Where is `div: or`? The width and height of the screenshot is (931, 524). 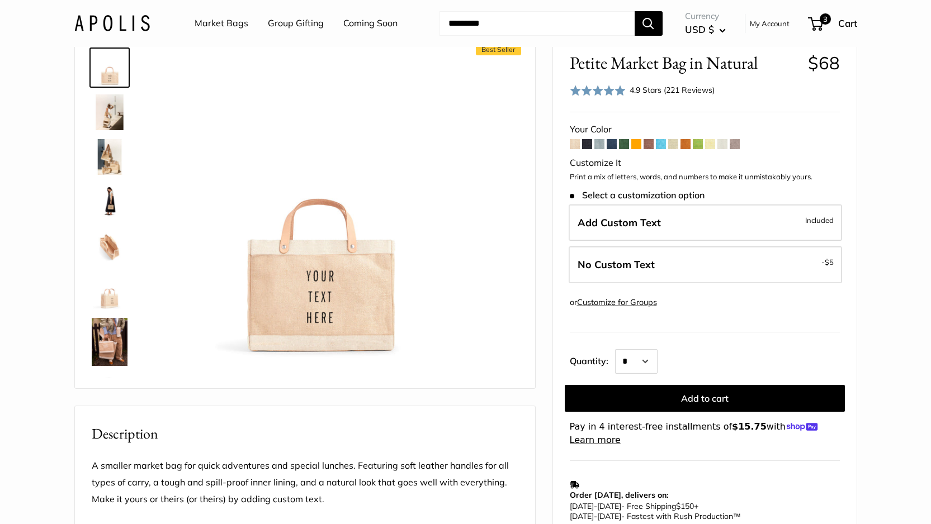 div: or is located at coordinates (613, 302).